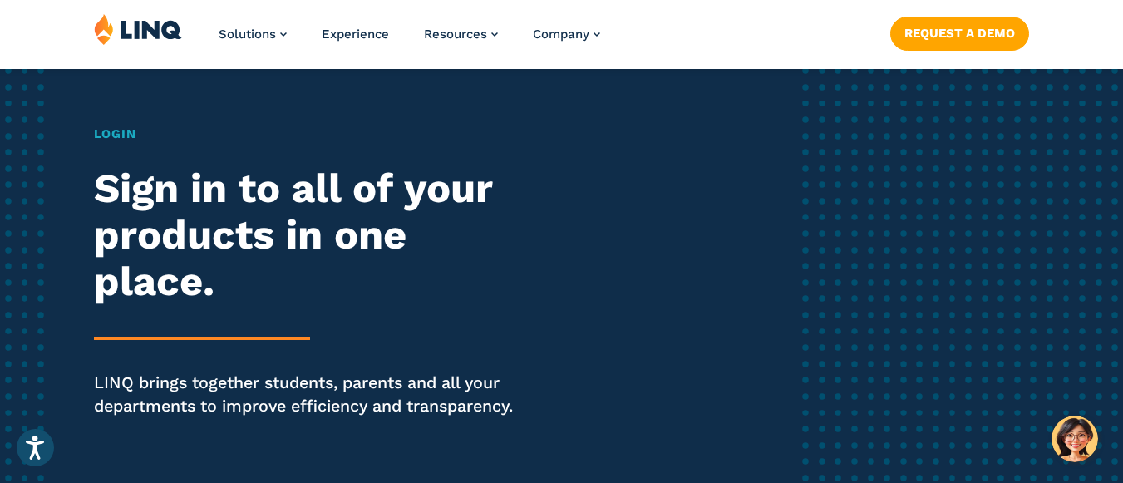 The width and height of the screenshot is (1123, 483). I want to click on img: LINQ | K‑12 Software, so click(138, 29).